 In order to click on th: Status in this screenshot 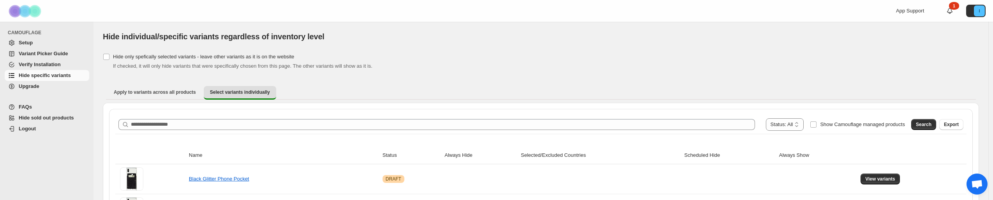, I will do `click(411, 155)`.